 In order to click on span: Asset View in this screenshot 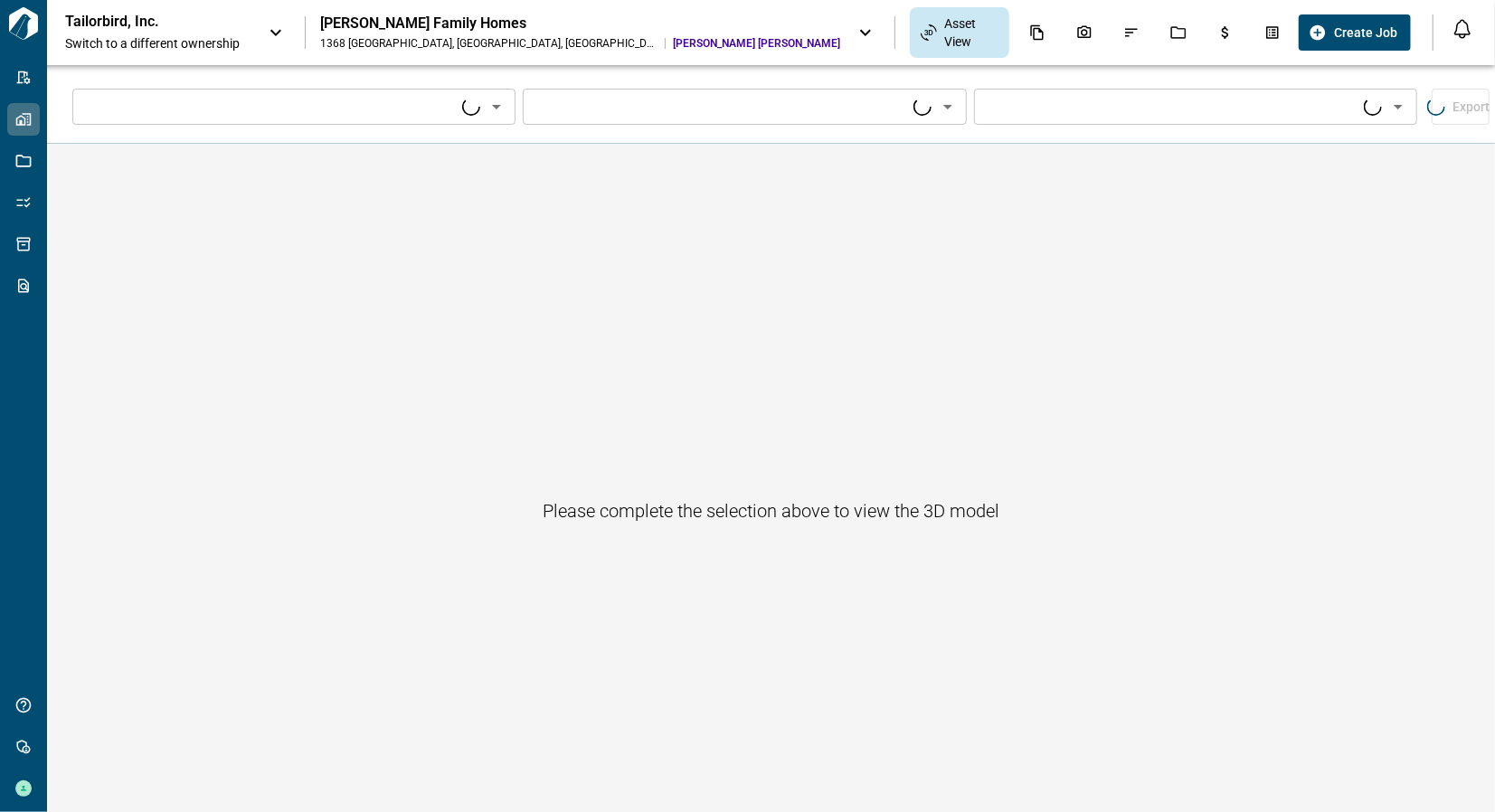, I will do `click(971, 32)`.